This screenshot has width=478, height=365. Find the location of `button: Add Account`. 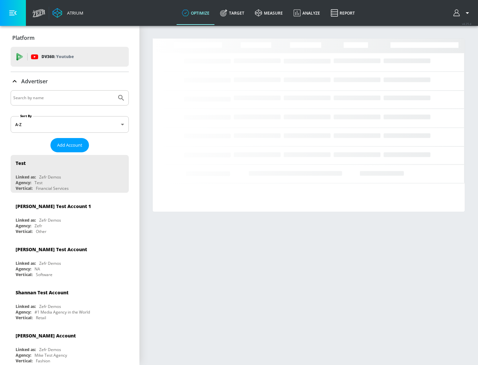

button: Add Account is located at coordinates (70, 145).